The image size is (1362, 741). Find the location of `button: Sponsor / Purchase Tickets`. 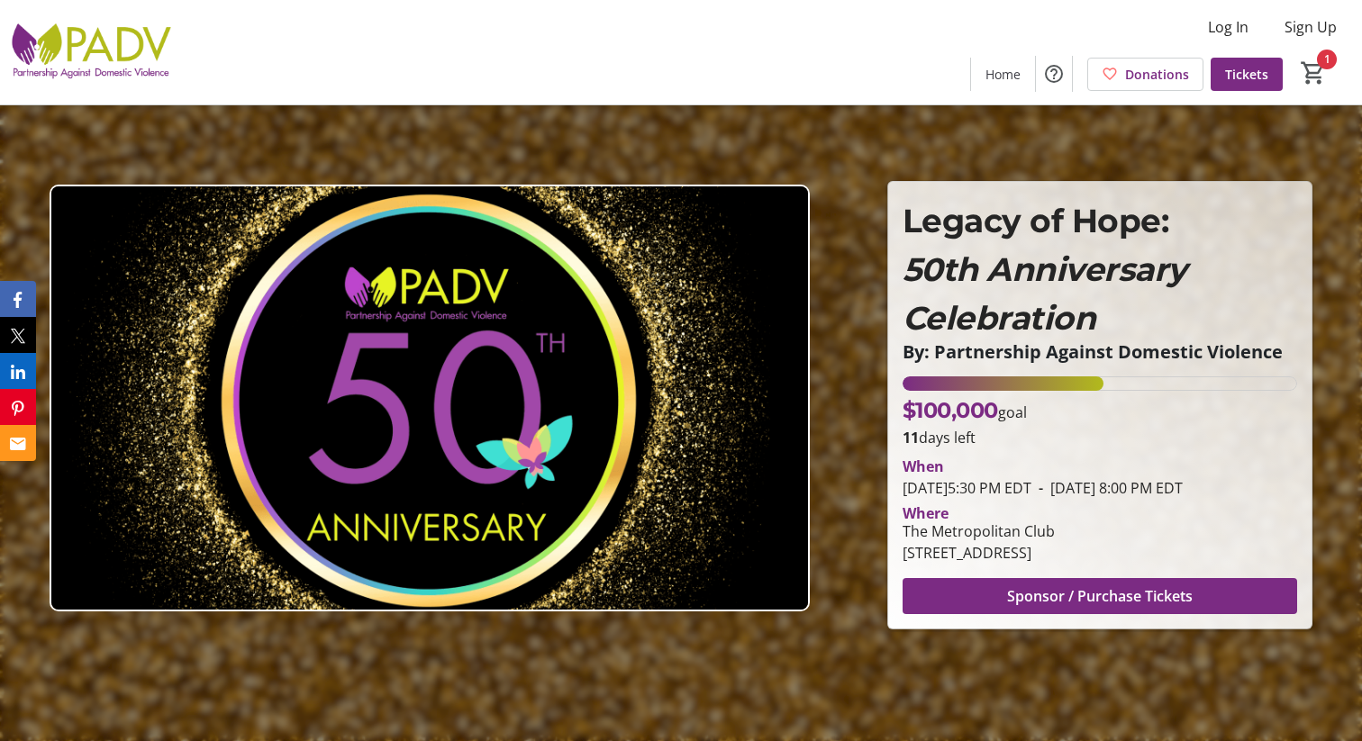

button: Sponsor / Purchase Tickets is located at coordinates (1100, 596).